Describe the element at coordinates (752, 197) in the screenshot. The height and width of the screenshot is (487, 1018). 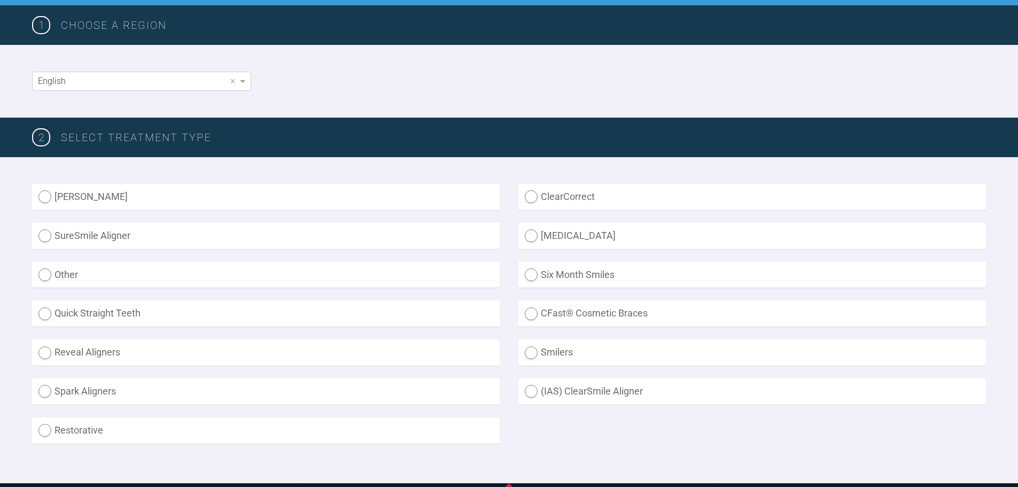
I see `label: ClearCorrect` at that location.